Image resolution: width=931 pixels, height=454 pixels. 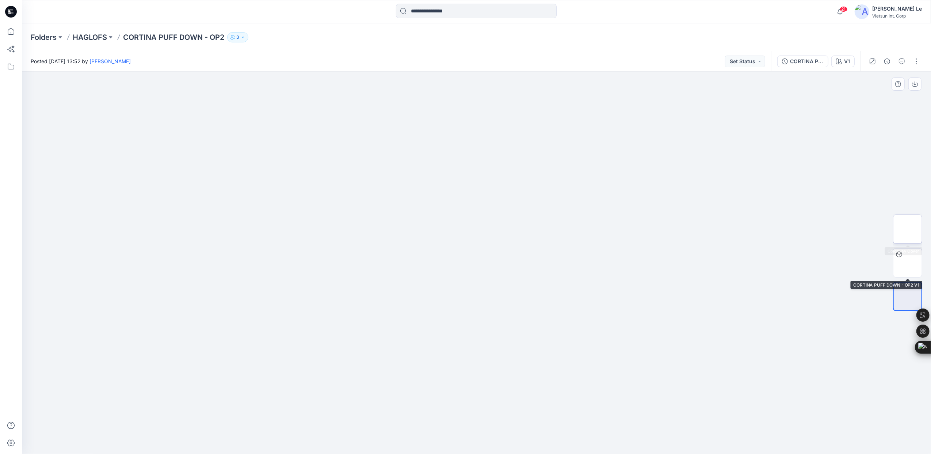 What do you see at coordinates (843, 61) in the screenshot?
I see `button: V1` at bounding box center [843, 61].